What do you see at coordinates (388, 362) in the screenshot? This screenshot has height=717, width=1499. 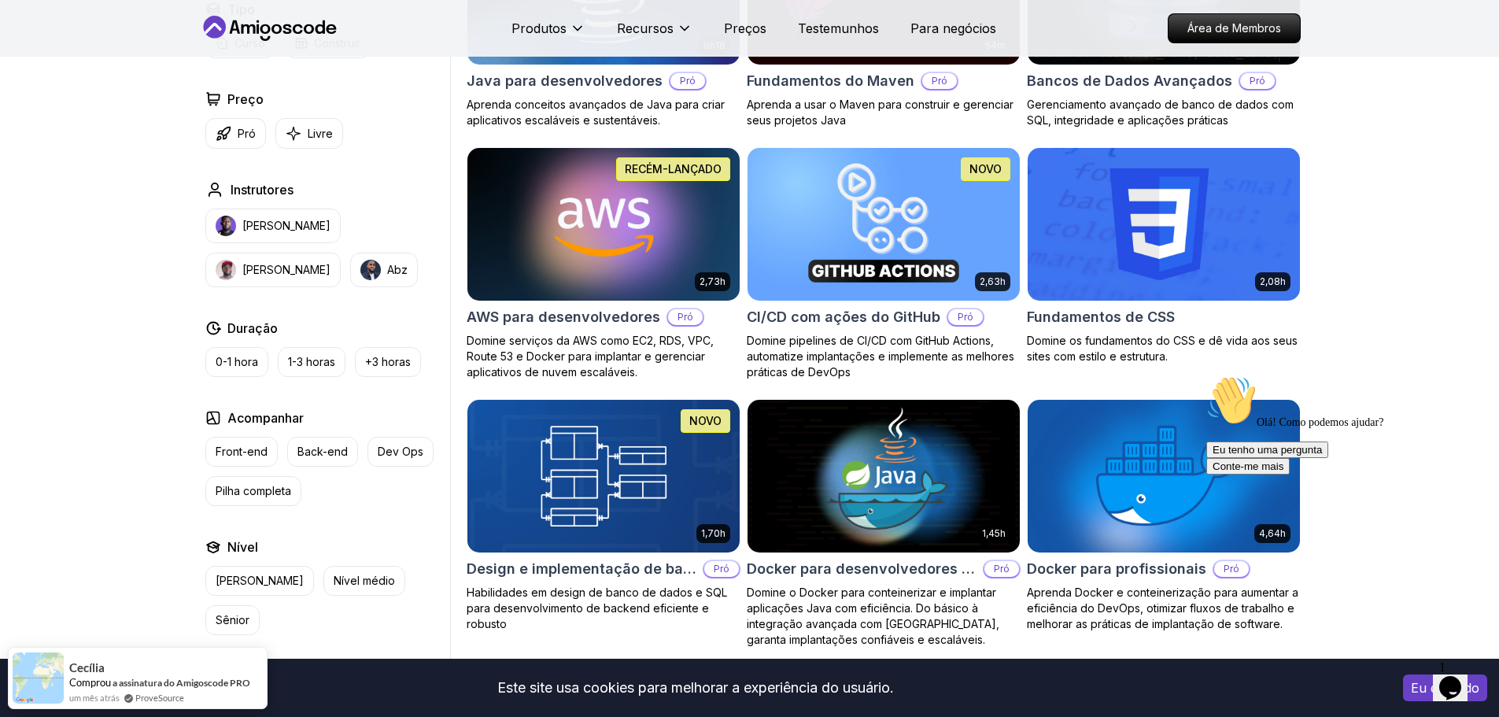 I see `button: +3 horas` at bounding box center [388, 362].